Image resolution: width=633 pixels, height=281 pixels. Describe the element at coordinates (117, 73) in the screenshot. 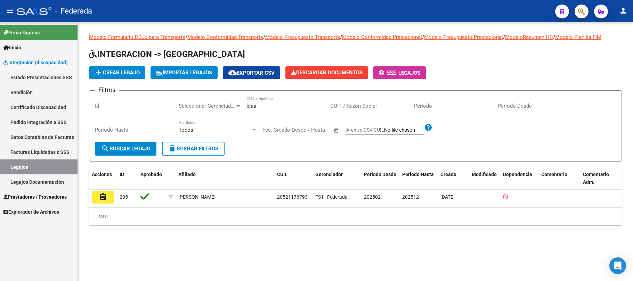

I see `button: Crear Legajo` at that location.